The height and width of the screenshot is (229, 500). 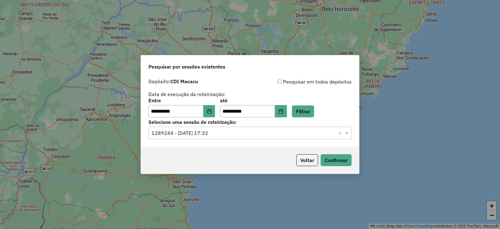 What do you see at coordinates (303, 111) in the screenshot?
I see `button: Filtrar` at bounding box center [303, 111].